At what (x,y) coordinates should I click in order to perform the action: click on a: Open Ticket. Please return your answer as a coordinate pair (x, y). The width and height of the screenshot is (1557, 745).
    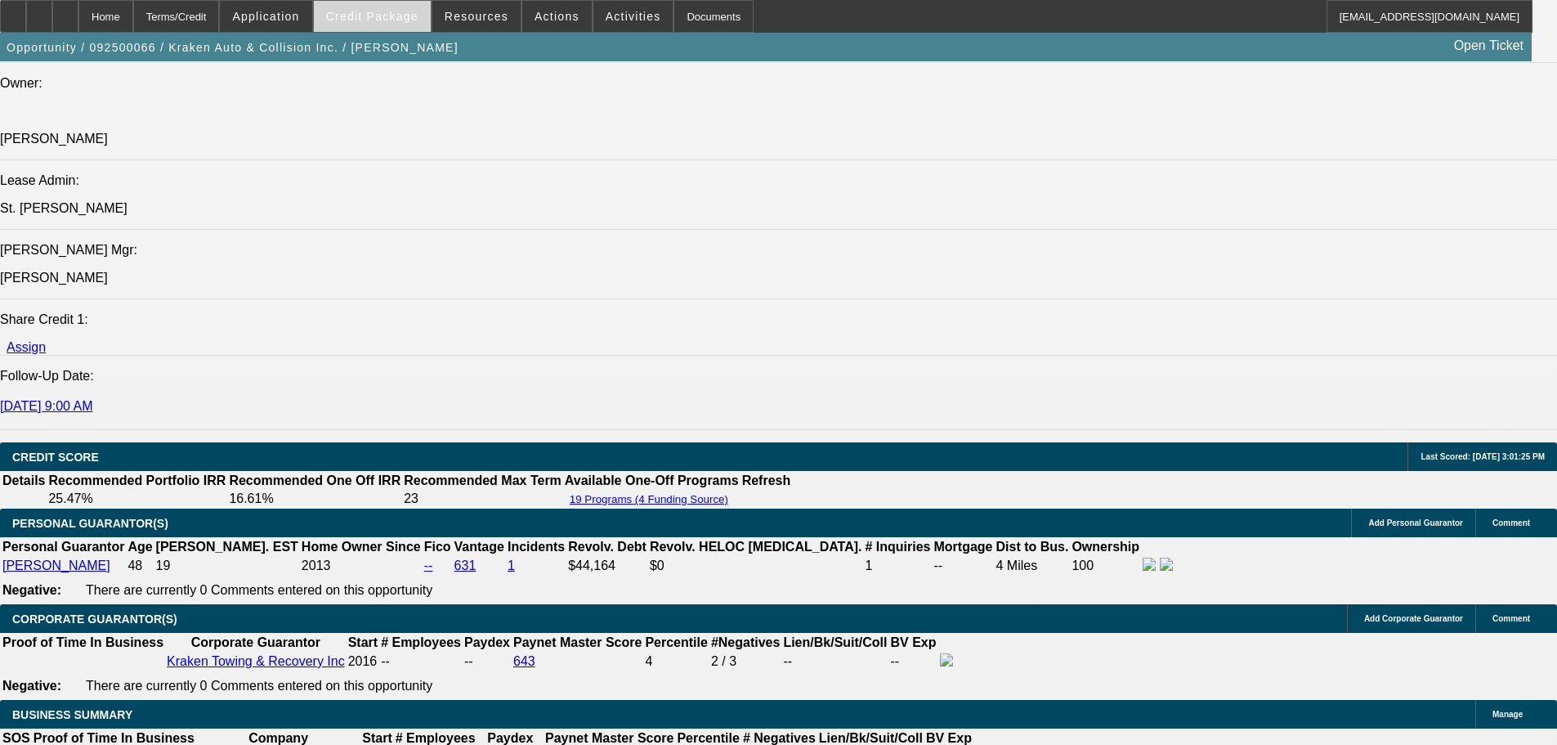
    Looking at the image, I should click on (1489, 46).